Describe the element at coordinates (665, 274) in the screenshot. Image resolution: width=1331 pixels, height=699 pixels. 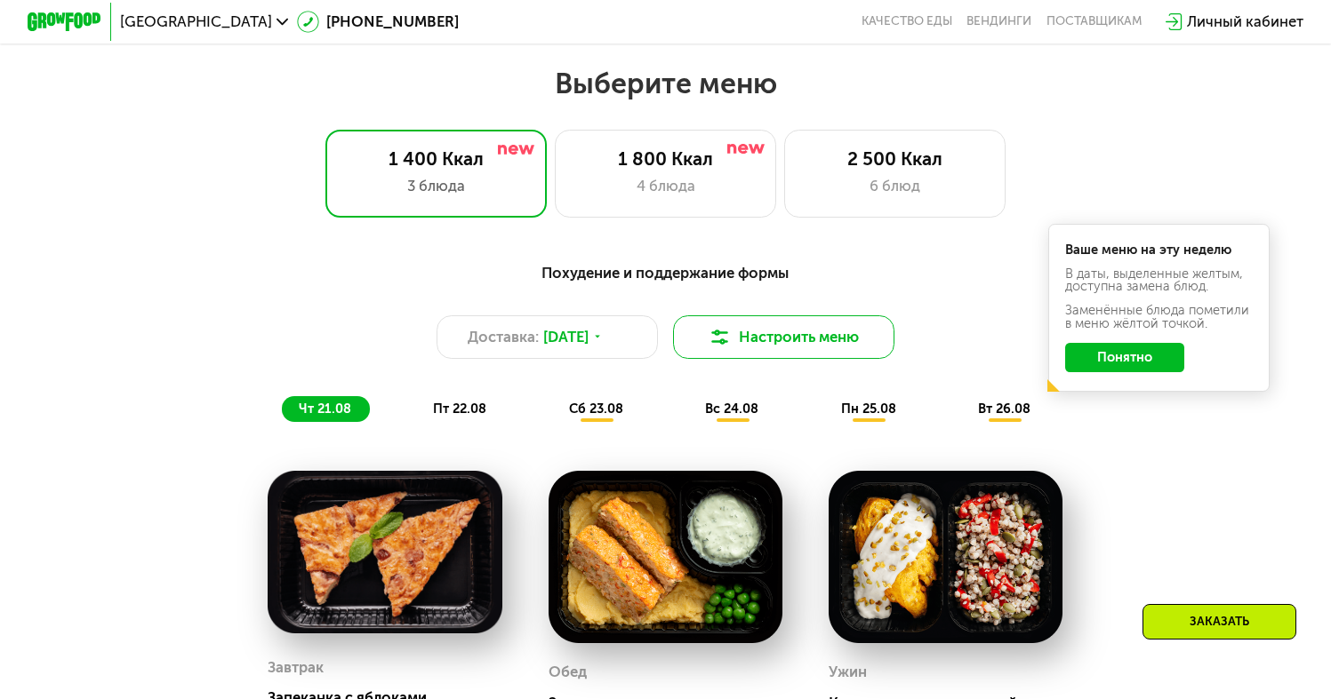
I see `div: Похудение и поддержание формы` at that location.